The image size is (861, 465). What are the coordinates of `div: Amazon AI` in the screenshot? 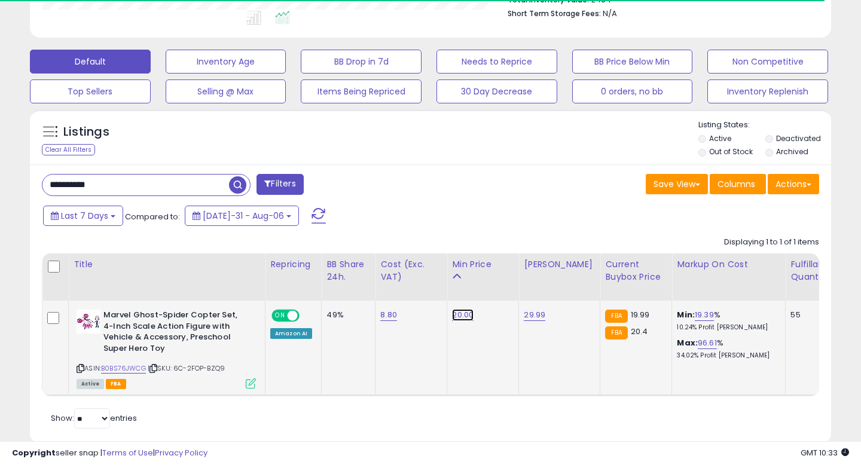 It's located at (291, 334).